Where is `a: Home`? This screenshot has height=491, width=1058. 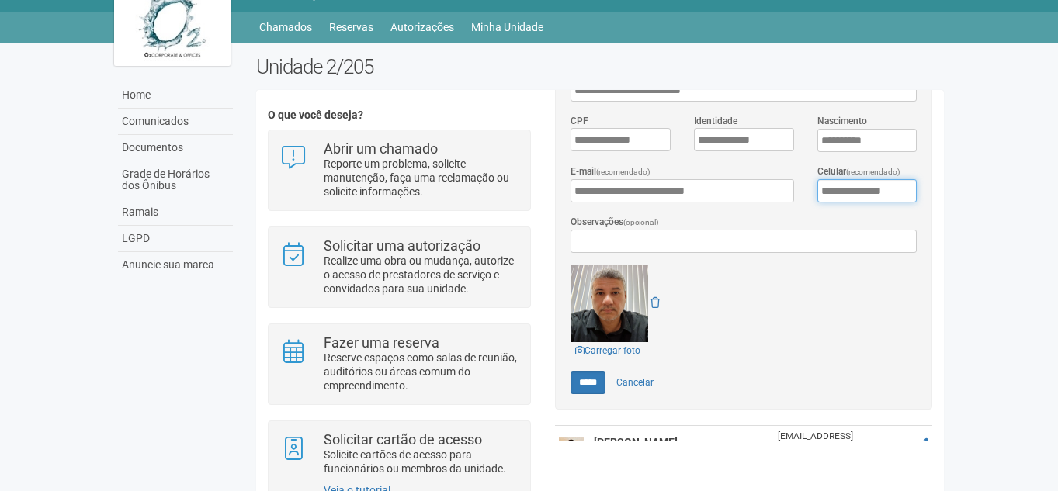 a: Home is located at coordinates (175, 96).